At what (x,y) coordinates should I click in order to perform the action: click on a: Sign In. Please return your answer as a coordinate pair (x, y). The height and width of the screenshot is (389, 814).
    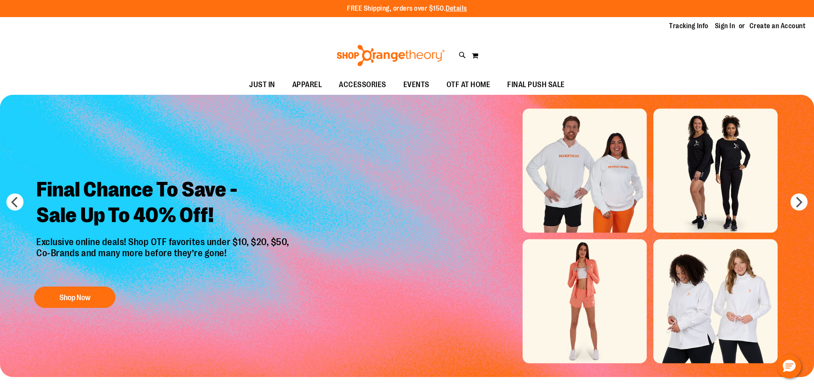
    Looking at the image, I should click on (725, 26).